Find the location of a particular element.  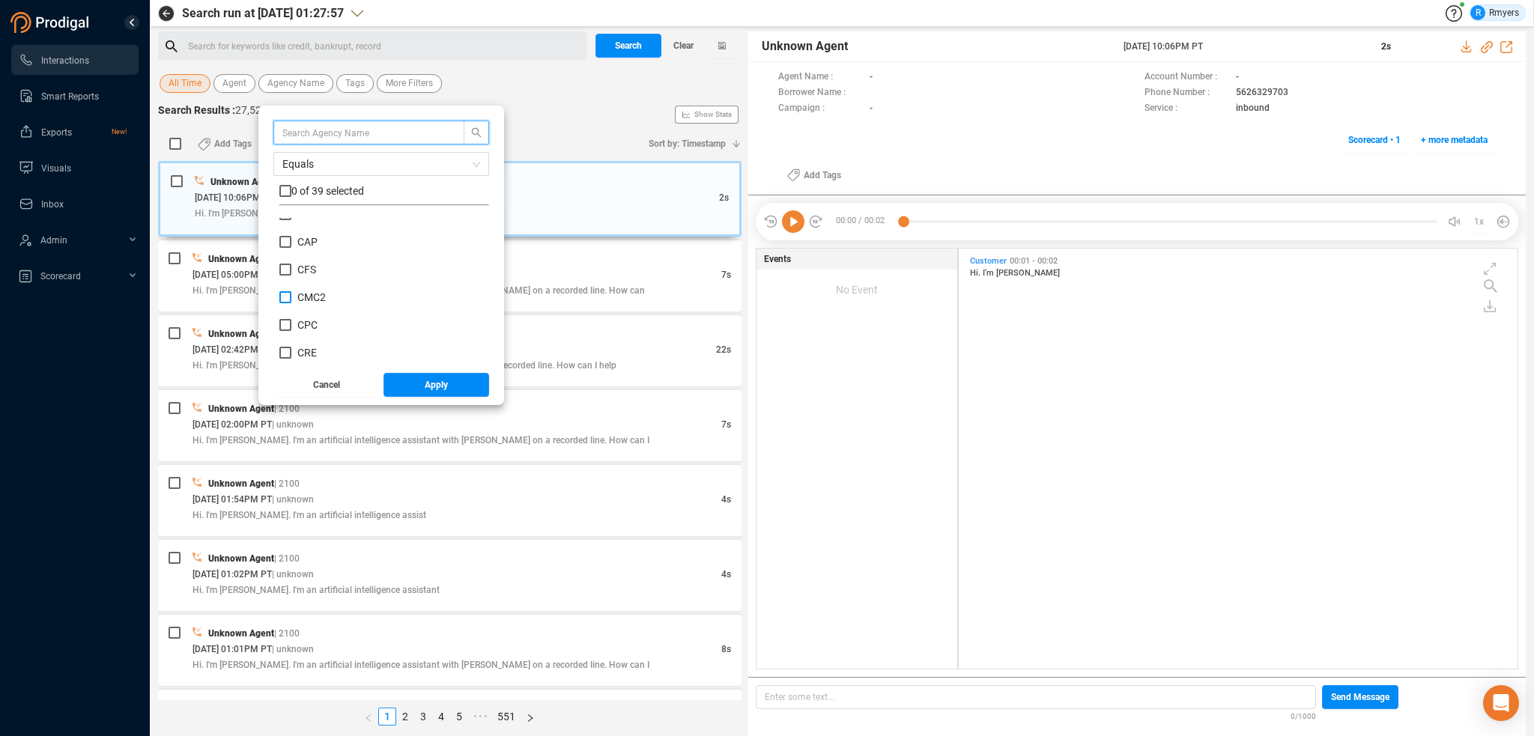

span: 1x is located at coordinates (1478, 222).